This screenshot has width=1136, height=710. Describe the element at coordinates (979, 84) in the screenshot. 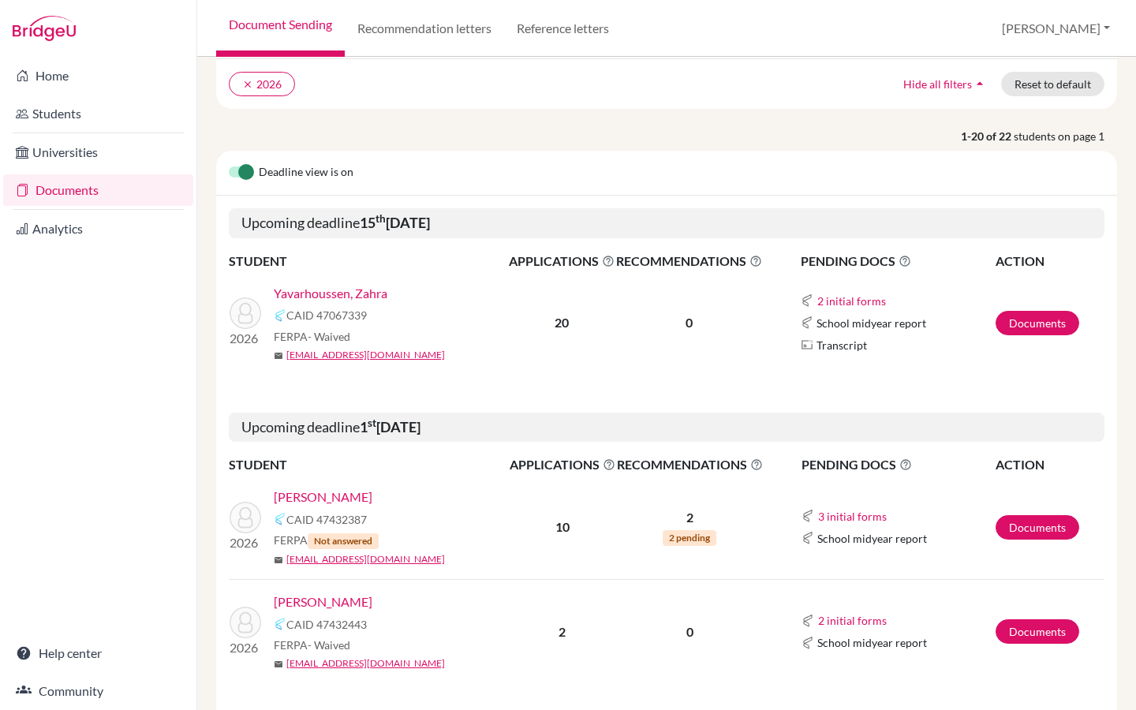

I see `i: arrow_drop_up` at that location.